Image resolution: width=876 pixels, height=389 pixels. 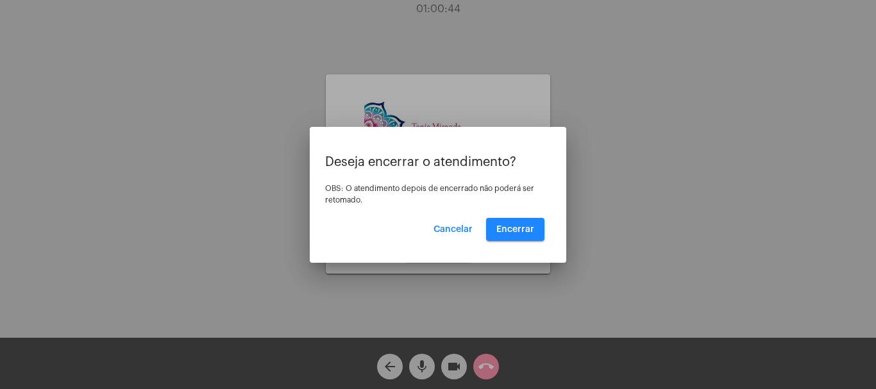 I want to click on p: Deseja encerrar o atendimento?, so click(x=438, y=162).